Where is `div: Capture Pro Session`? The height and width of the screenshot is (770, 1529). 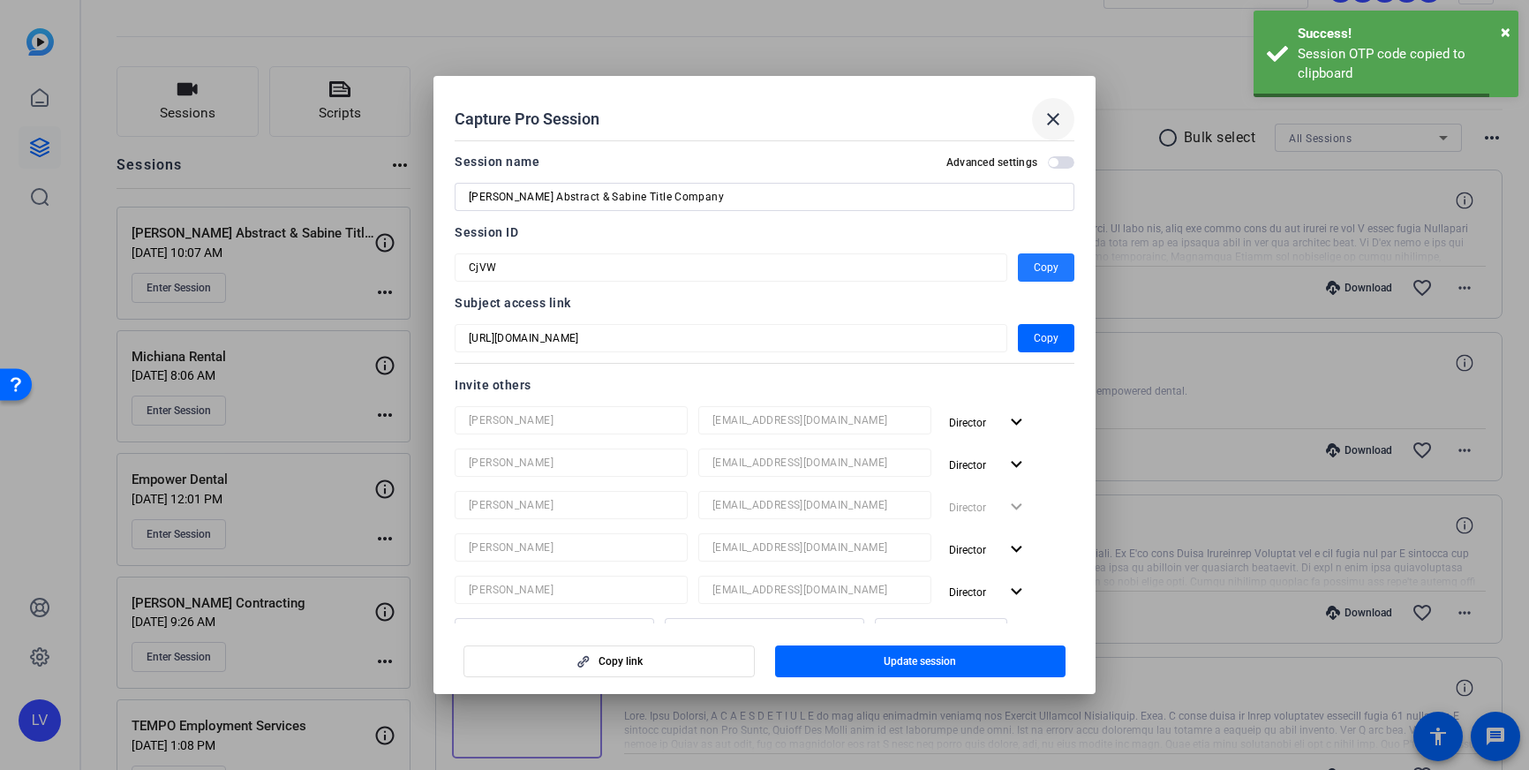
div: Capture Pro Session is located at coordinates (765, 119).